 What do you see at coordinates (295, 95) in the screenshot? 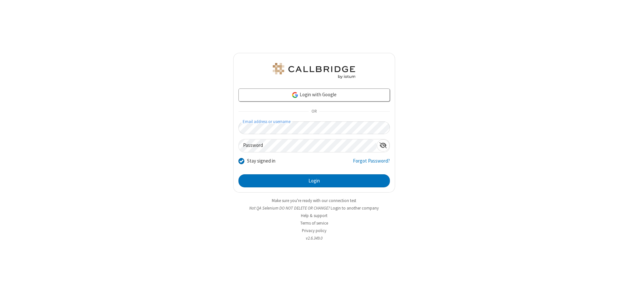
I see `img: google-icon.png` at bounding box center [295, 95].